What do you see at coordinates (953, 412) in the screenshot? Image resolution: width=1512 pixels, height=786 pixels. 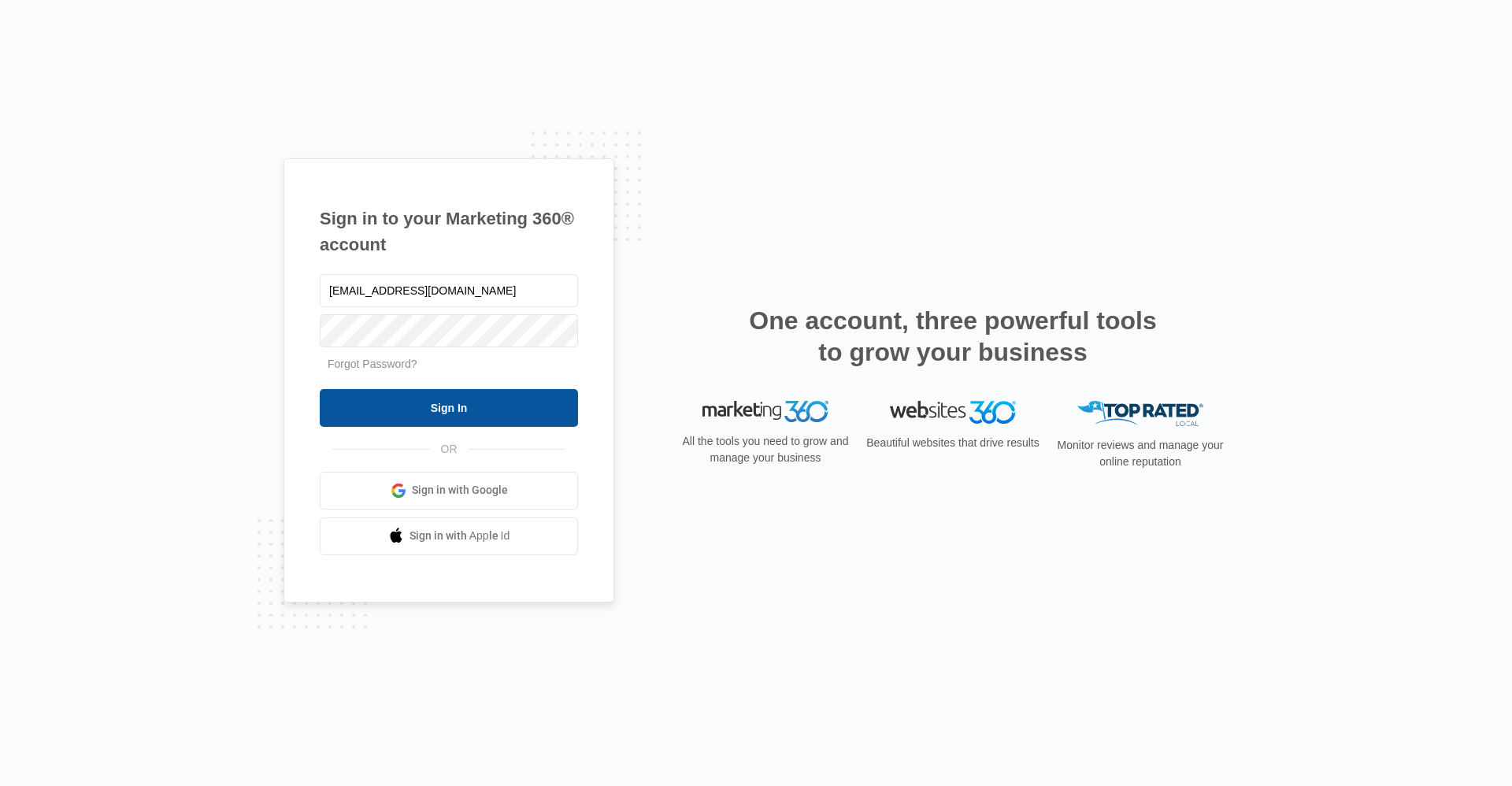 I see `img: Websites 360` at bounding box center [953, 412].